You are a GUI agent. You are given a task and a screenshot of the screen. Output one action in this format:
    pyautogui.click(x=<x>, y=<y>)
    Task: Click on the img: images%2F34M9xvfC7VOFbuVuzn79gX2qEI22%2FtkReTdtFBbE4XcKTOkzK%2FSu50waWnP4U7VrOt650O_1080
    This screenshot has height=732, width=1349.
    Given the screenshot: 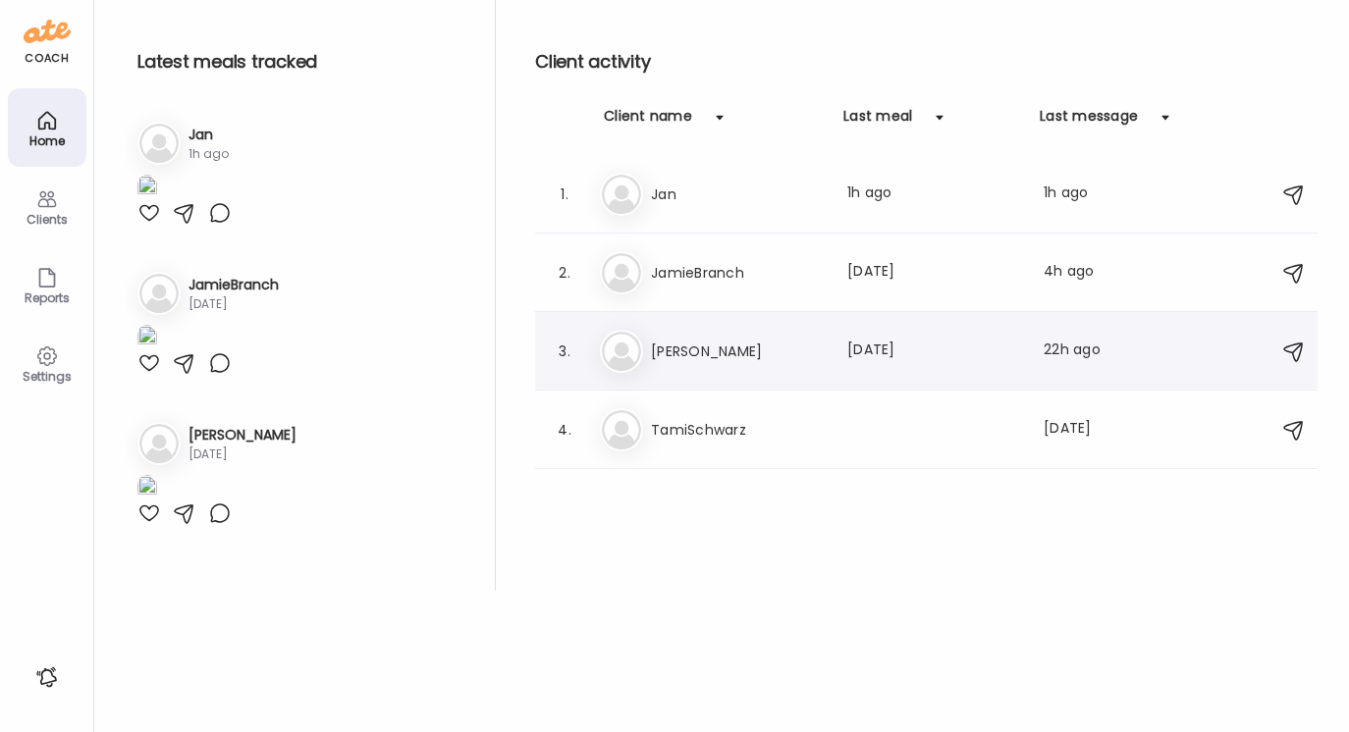 What is the action you would take?
    pyautogui.click(x=147, y=488)
    